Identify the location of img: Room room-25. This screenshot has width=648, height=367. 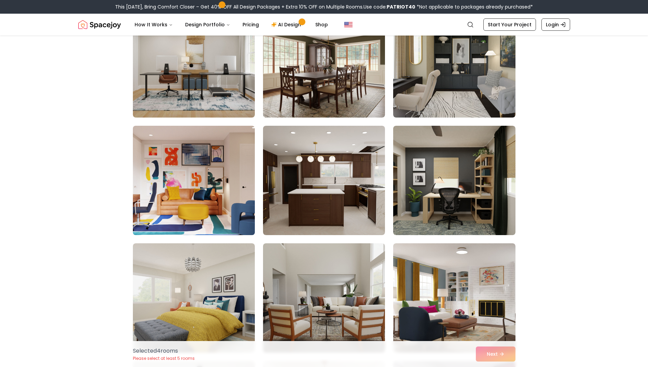
(194, 63).